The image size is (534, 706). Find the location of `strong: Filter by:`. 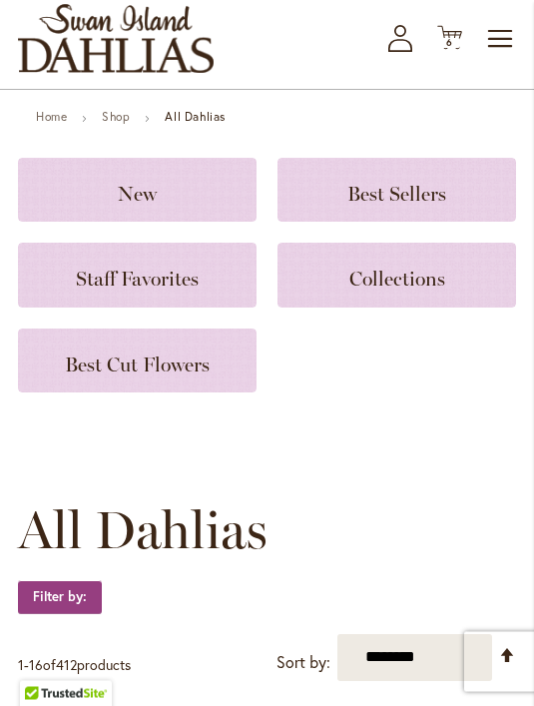

strong: Filter by: is located at coordinates (60, 598).